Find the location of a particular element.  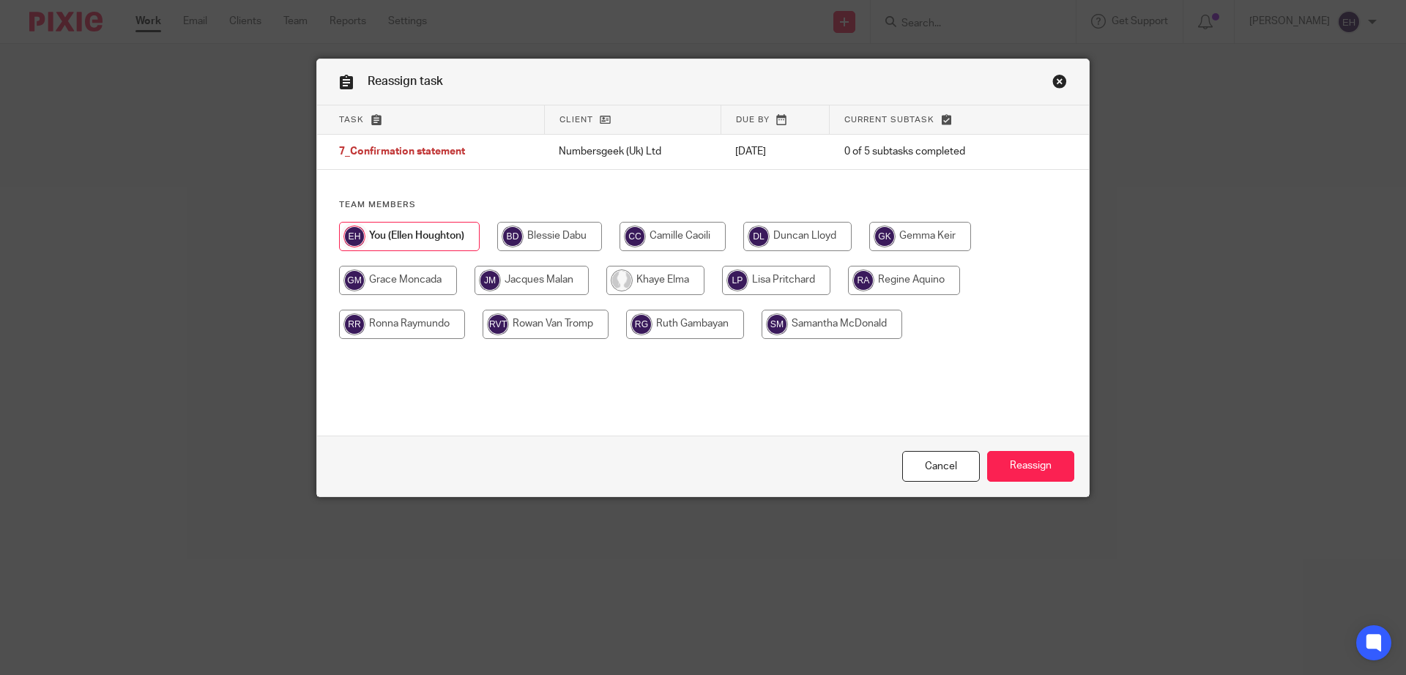

span: Client is located at coordinates (576, 119).